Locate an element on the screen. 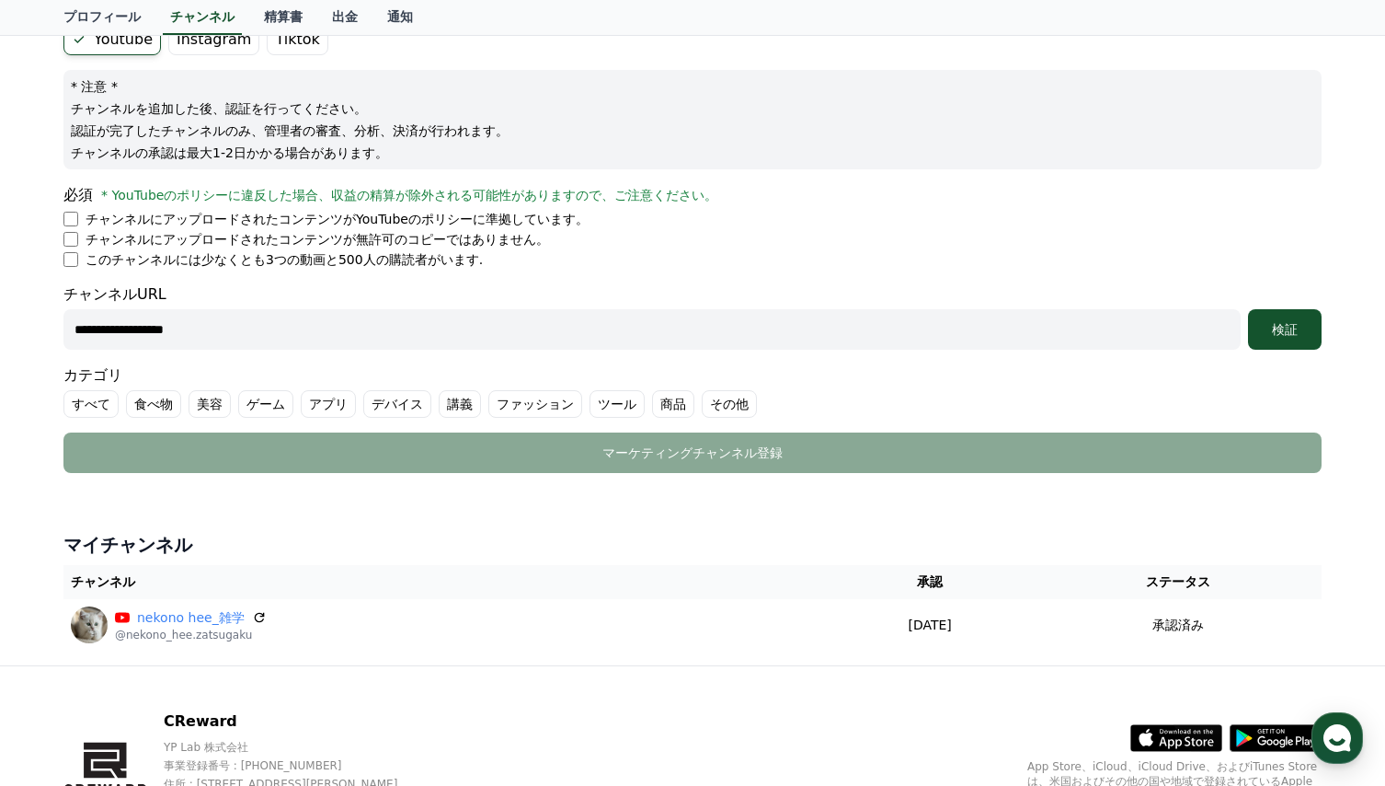  label: 商品 is located at coordinates (673, 404).